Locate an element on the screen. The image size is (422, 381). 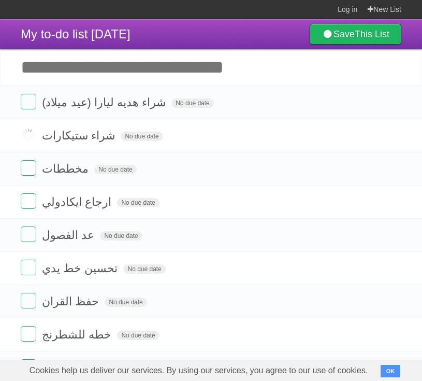
span: شراء هديه ليارا (عيد ميلاد) is located at coordinates (105, 102).